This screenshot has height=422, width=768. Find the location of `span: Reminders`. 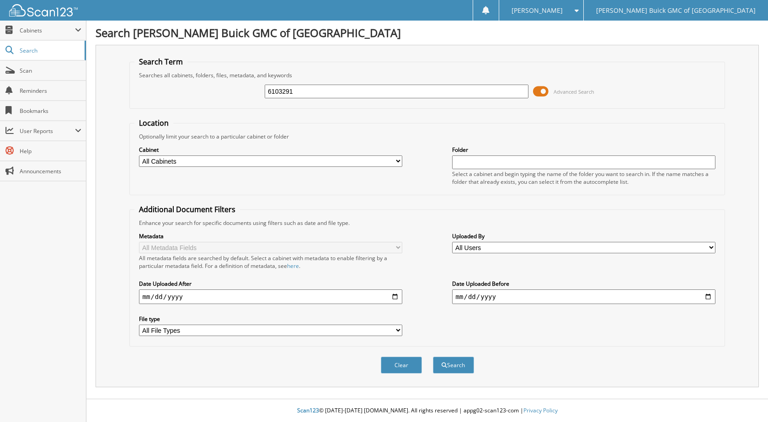

span: Reminders is located at coordinates (50, 90).